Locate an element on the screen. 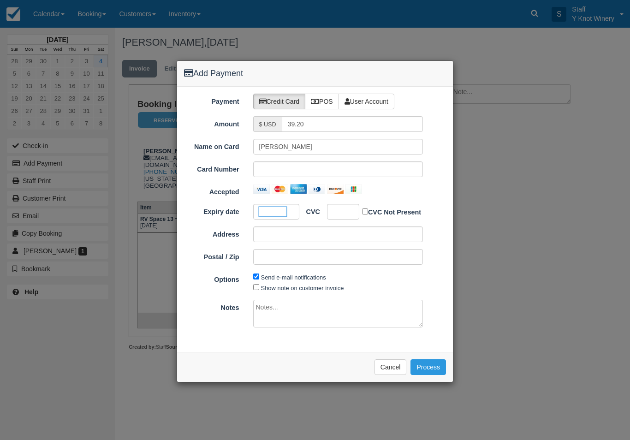 Image resolution: width=630 pixels, height=440 pixels. label: Notes is located at coordinates (212, 306).